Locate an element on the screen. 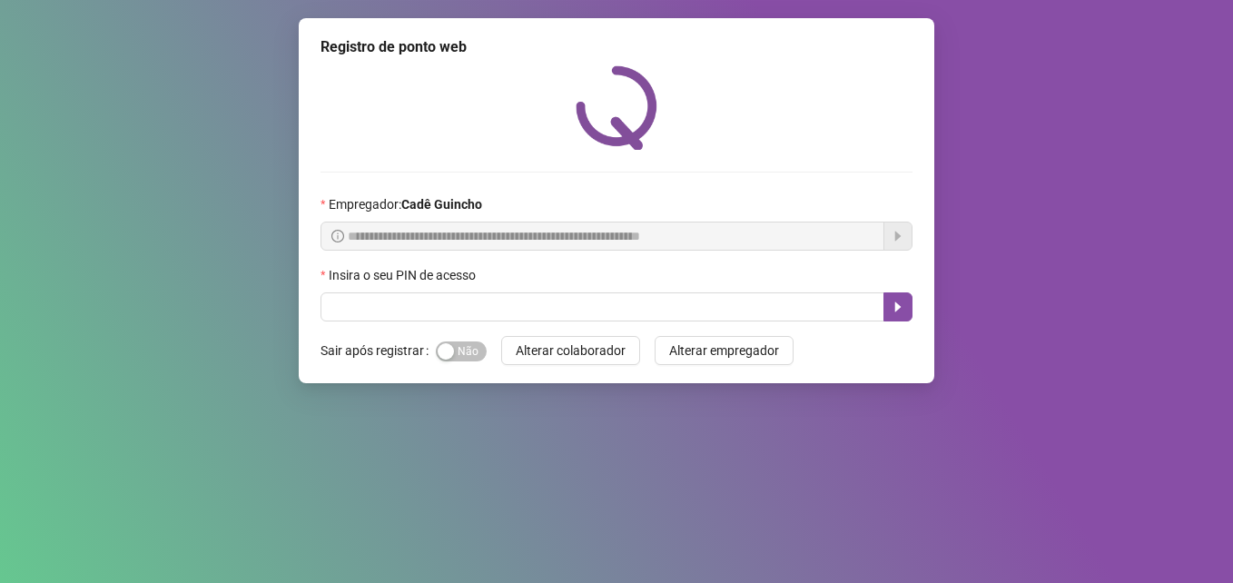  span: info-circle is located at coordinates (338, 236).